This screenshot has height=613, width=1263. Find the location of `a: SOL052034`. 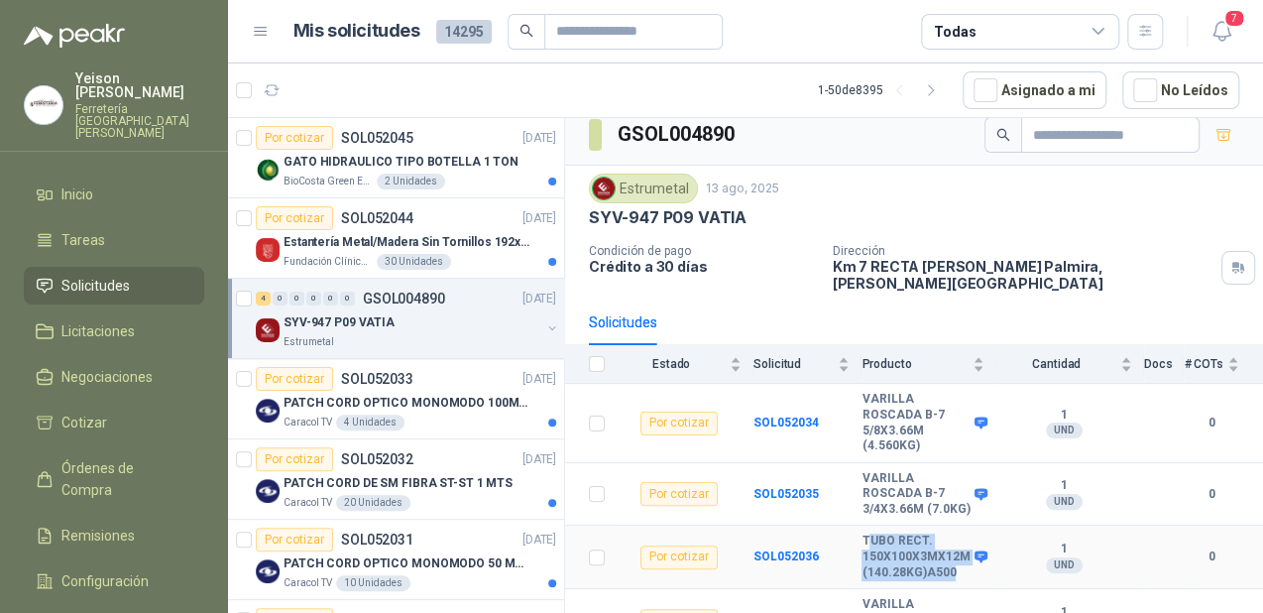

a: SOL052034 is located at coordinates (786, 422).